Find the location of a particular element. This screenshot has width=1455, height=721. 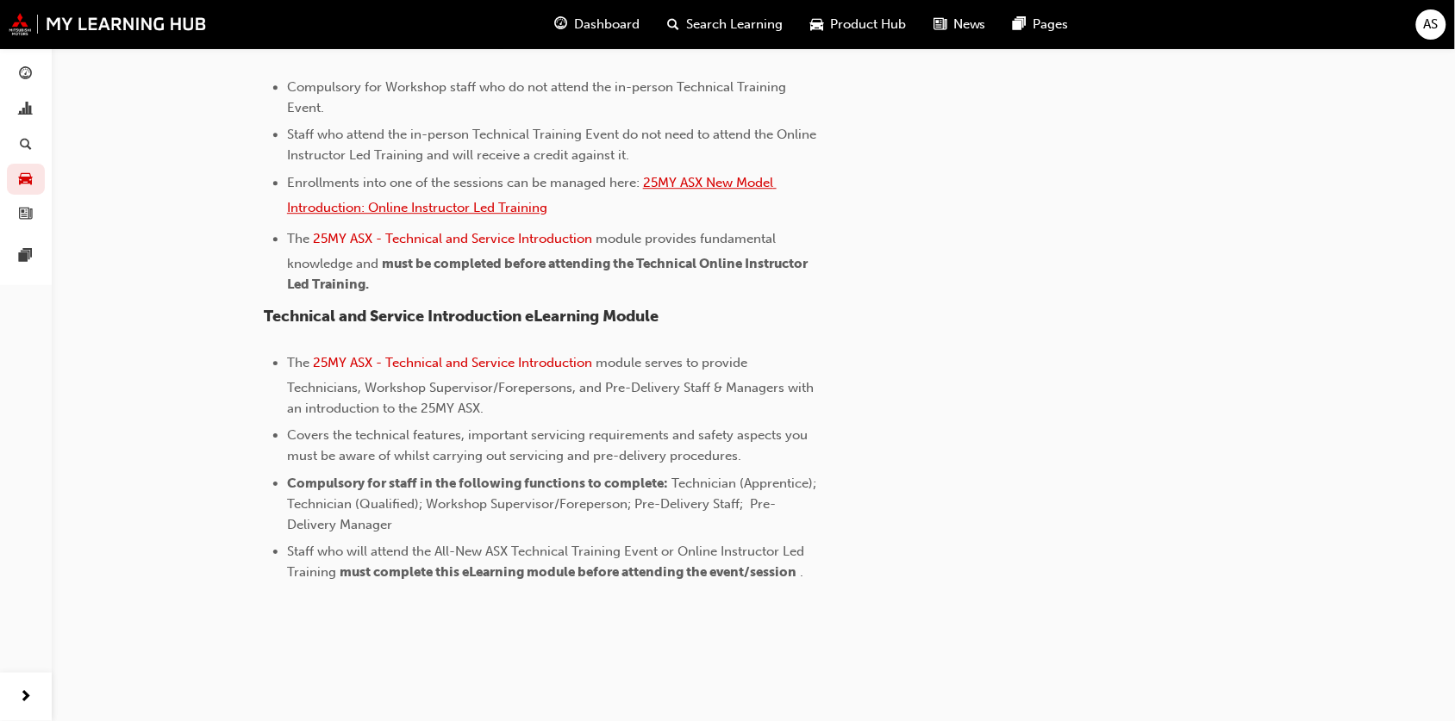

a: guage-iconDashboard is located at coordinates (596, 24).